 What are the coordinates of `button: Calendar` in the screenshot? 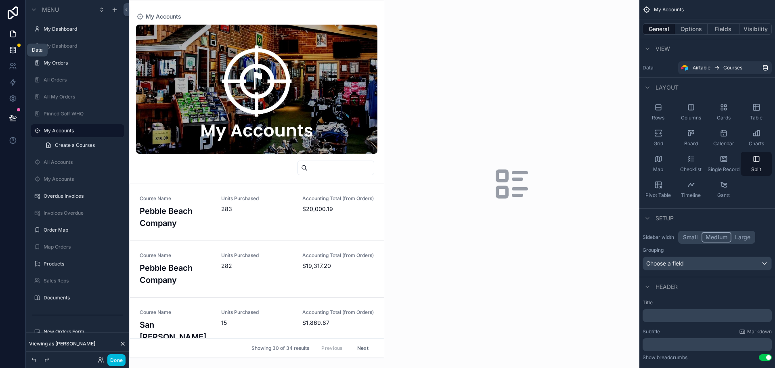 It's located at (723, 138).